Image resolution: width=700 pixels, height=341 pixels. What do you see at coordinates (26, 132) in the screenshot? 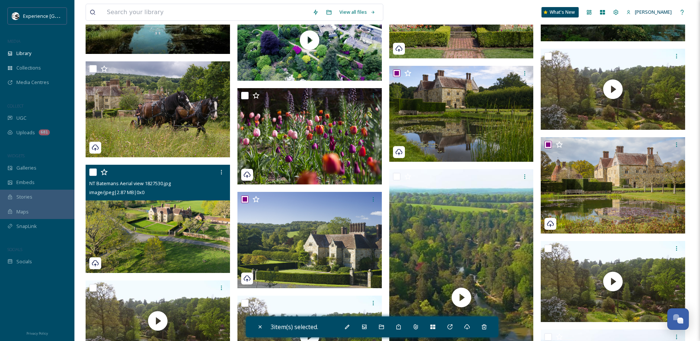
I see `span: Uploads` at bounding box center [26, 132].